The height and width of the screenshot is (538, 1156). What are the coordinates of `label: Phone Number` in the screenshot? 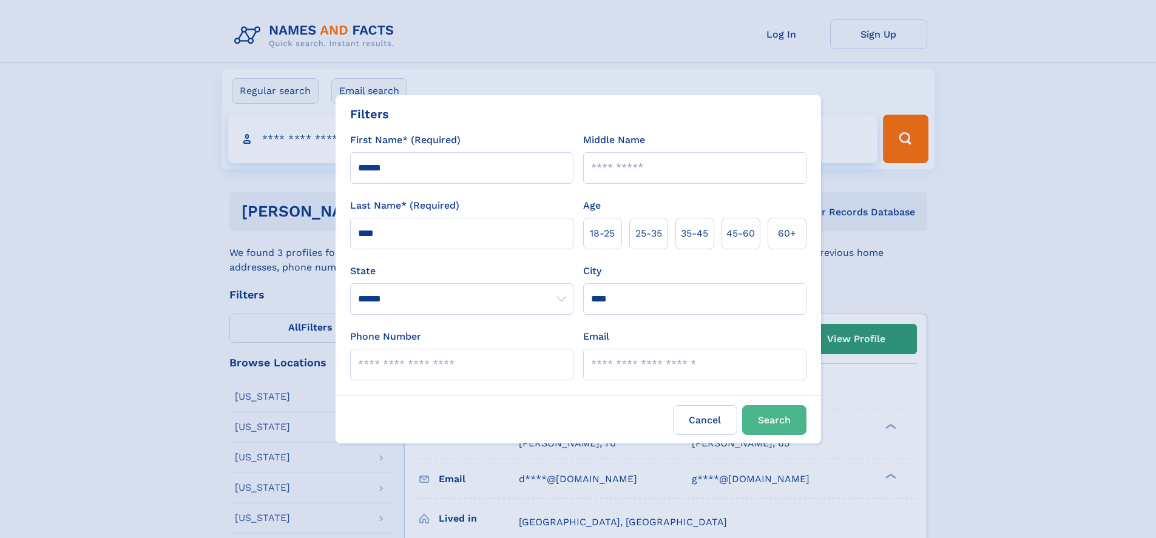 It's located at (385, 337).